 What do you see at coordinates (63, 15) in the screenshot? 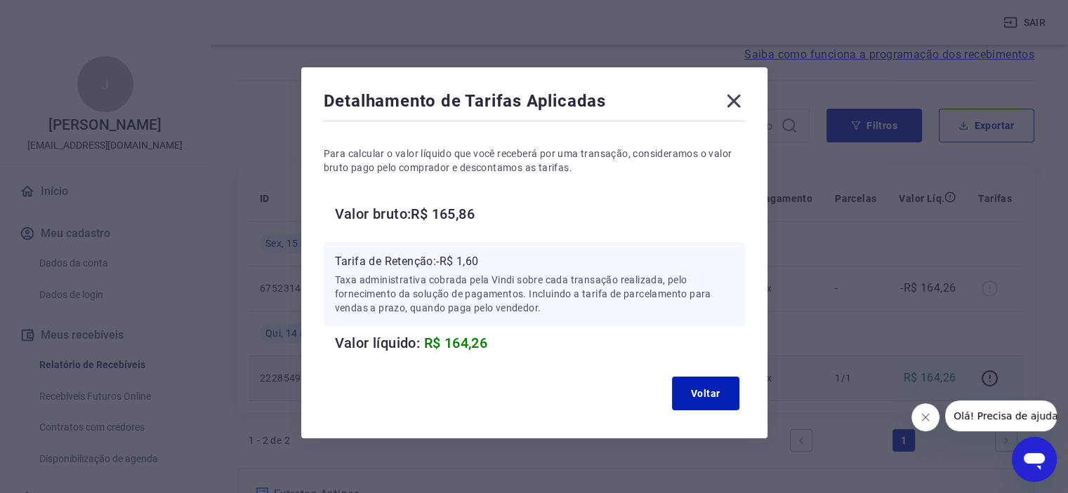
I see `span: Olá! Precisa de ajuda?` at bounding box center [63, 15].